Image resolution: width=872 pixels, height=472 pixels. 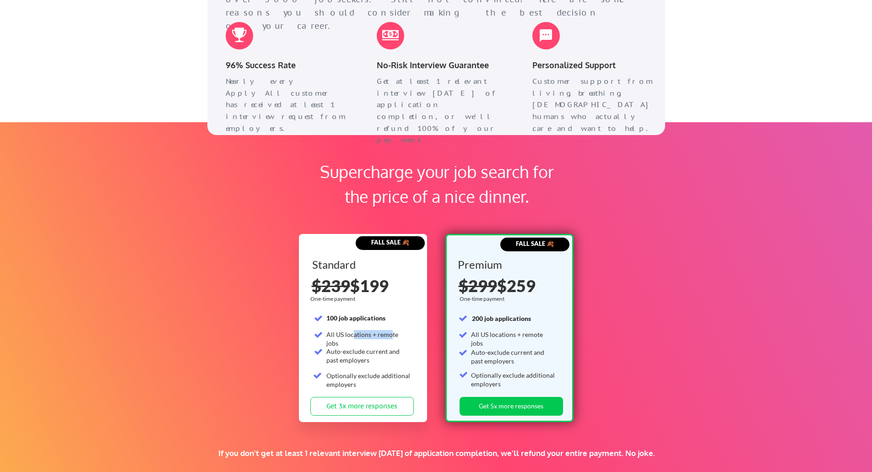 I want to click on div: Standard, so click(x=362, y=265).